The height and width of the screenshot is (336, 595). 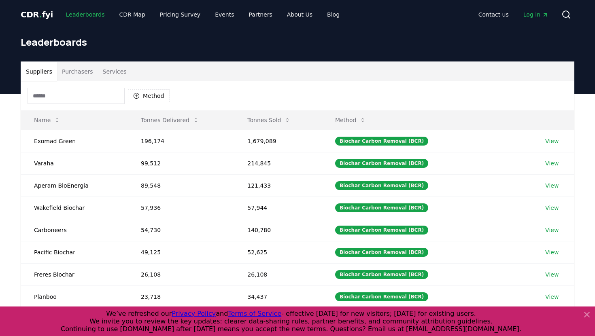 I want to click on td: 23,718, so click(x=181, y=297).